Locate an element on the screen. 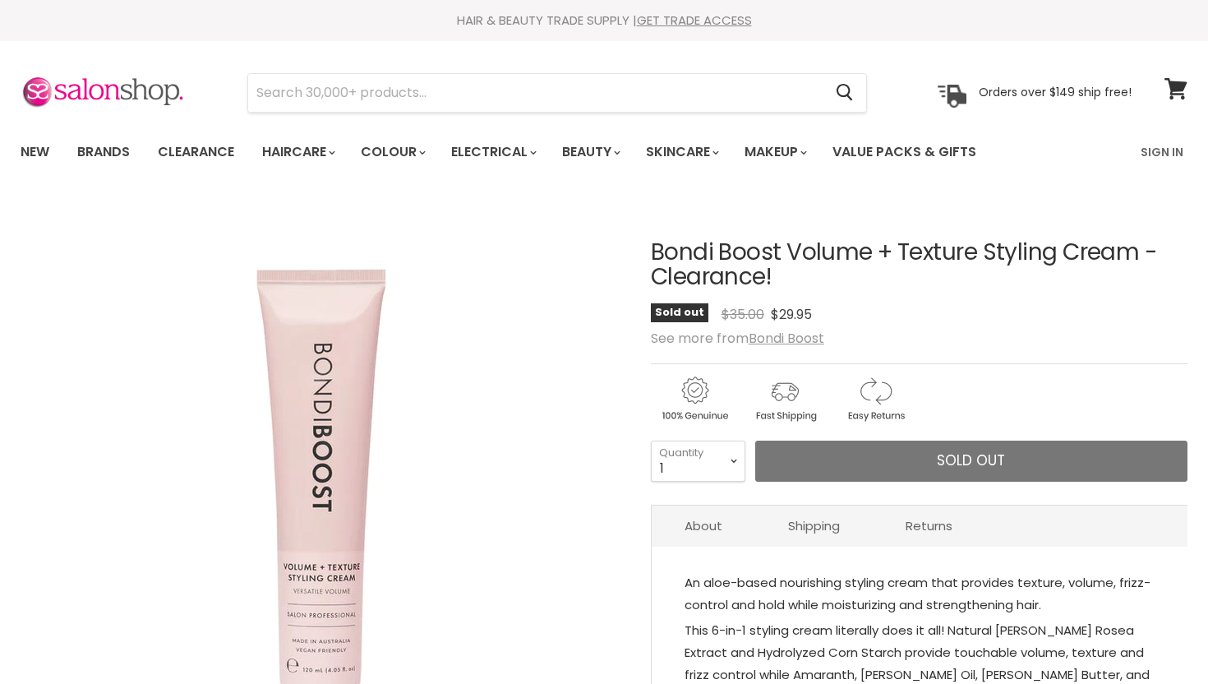 The width and height of the screenshot is (1208, 684). select: Quantity is located at coordinates (698, 461).